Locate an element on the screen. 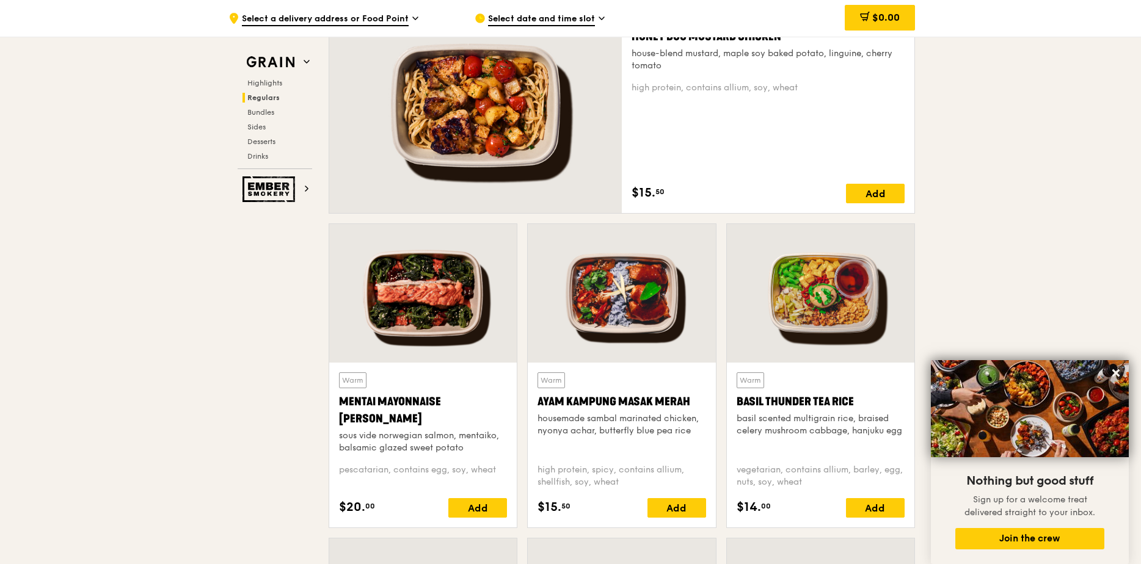 This screenshot has height=564, width=1141. div: vegetarian, contains allium, barley, egg, nuts, soy, wheat is located at coordinates (820, 476).